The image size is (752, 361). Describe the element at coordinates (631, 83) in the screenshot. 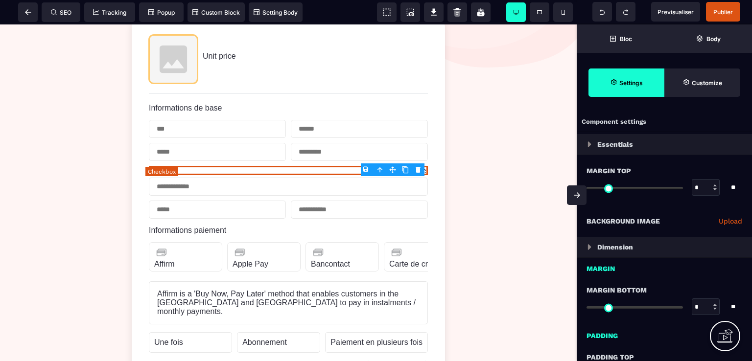

I see `strong: Settings` at that location.